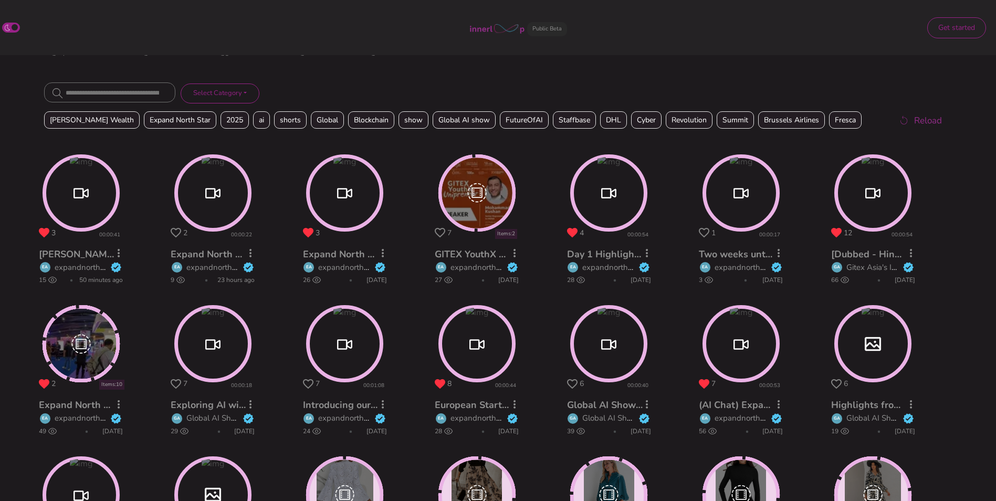 The height and width of the screenshot is (501, 996). Describe the element at coordinates (646, 120) in the screenshot. I see `span: Cyber` at that location.